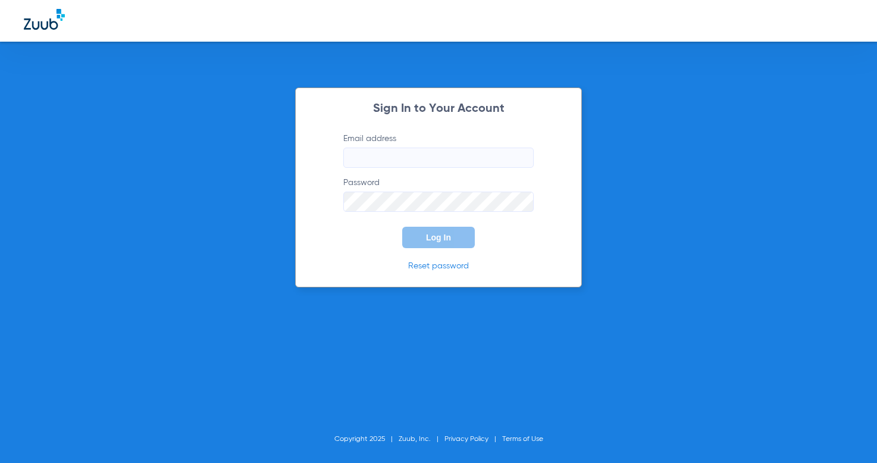  What do you see at coordinates (439, 158) in the screenshot?
I see `input: Email address` at bounding box center [439, 158].